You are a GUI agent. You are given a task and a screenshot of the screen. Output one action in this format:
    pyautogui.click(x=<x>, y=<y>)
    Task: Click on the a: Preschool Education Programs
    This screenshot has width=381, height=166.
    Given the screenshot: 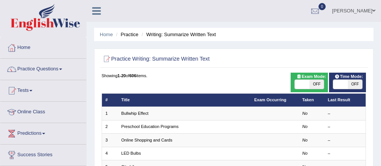 What is the action you would take?
    pyautogui.click(x=150, y=127)
    